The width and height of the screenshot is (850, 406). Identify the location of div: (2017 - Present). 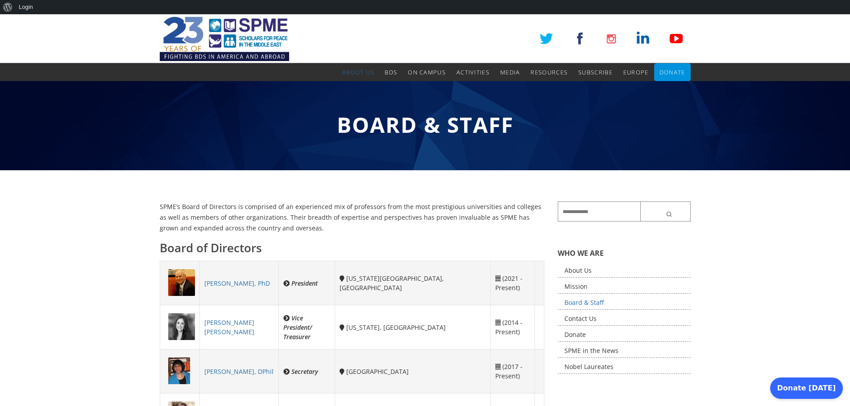
(513, 372).